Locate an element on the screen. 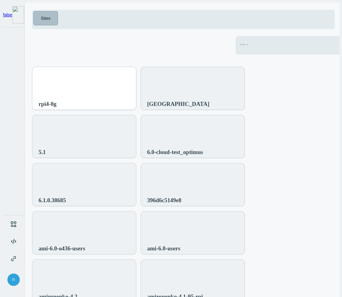  nx-search-highlight: 396d6c5149e8 is located at coordinates (164, 200).